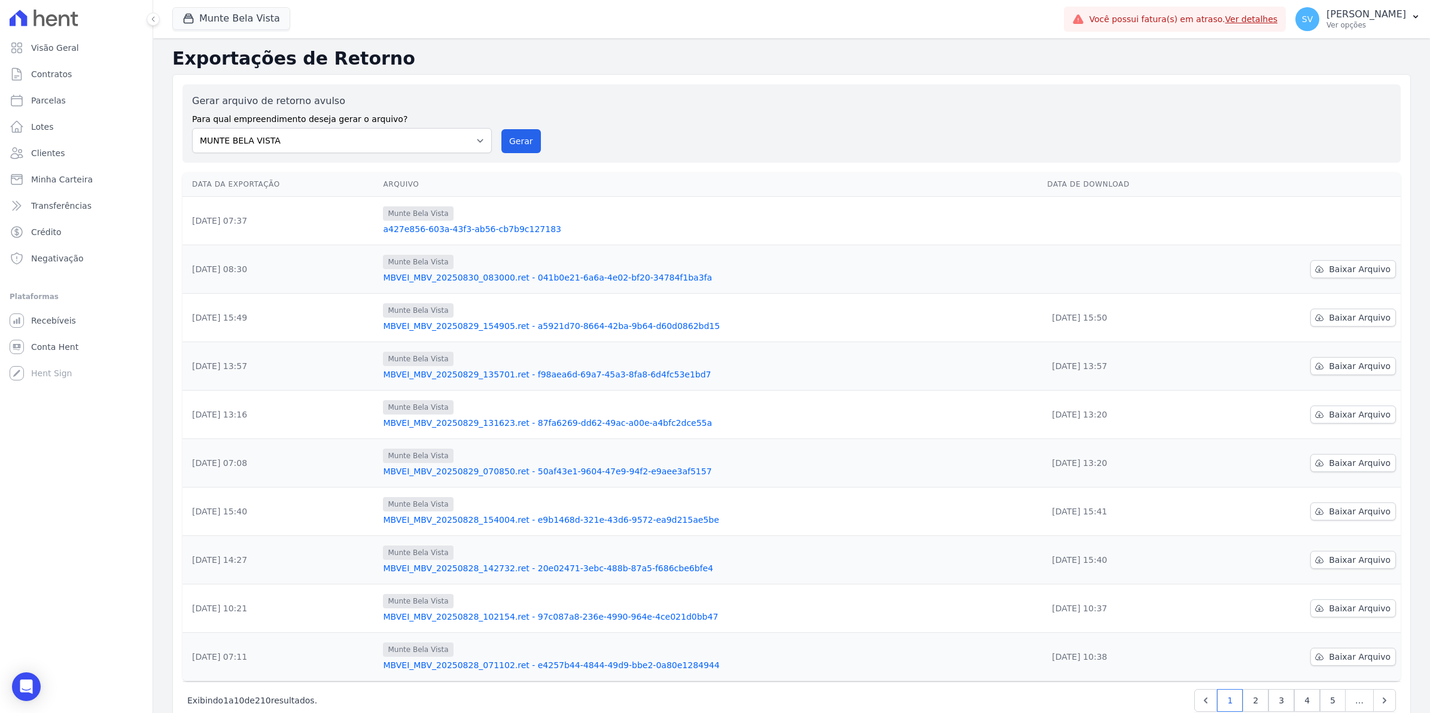  What do you see at coordinates (1307, 19) in the screenshot?
I see `span: SV` at bounding box center [1307, 19].